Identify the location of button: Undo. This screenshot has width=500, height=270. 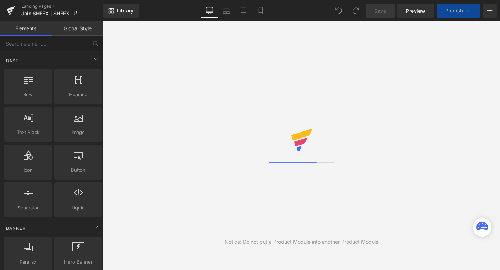
(339, 11).